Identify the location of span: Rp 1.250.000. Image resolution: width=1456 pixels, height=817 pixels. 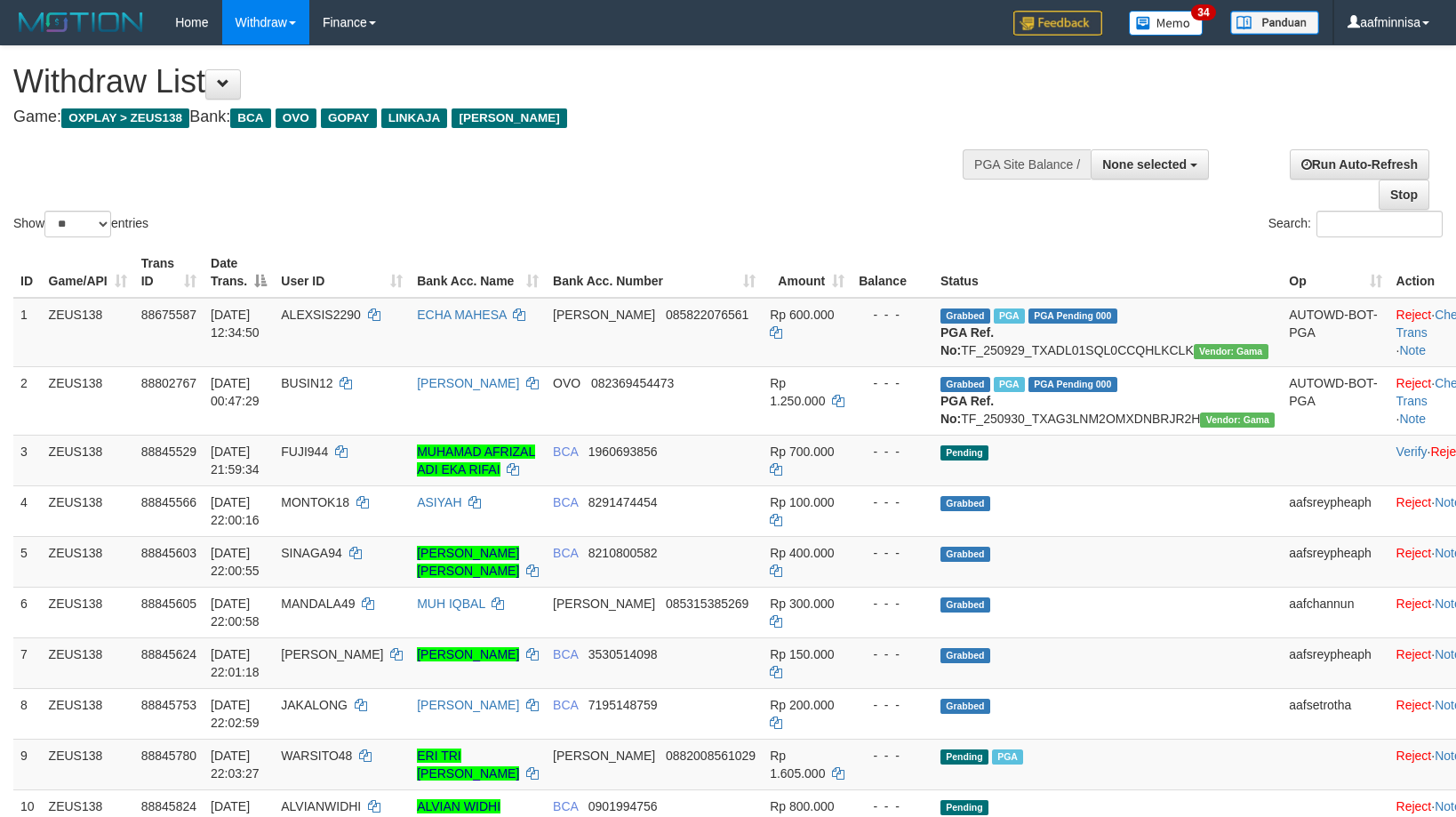
(797, 392).